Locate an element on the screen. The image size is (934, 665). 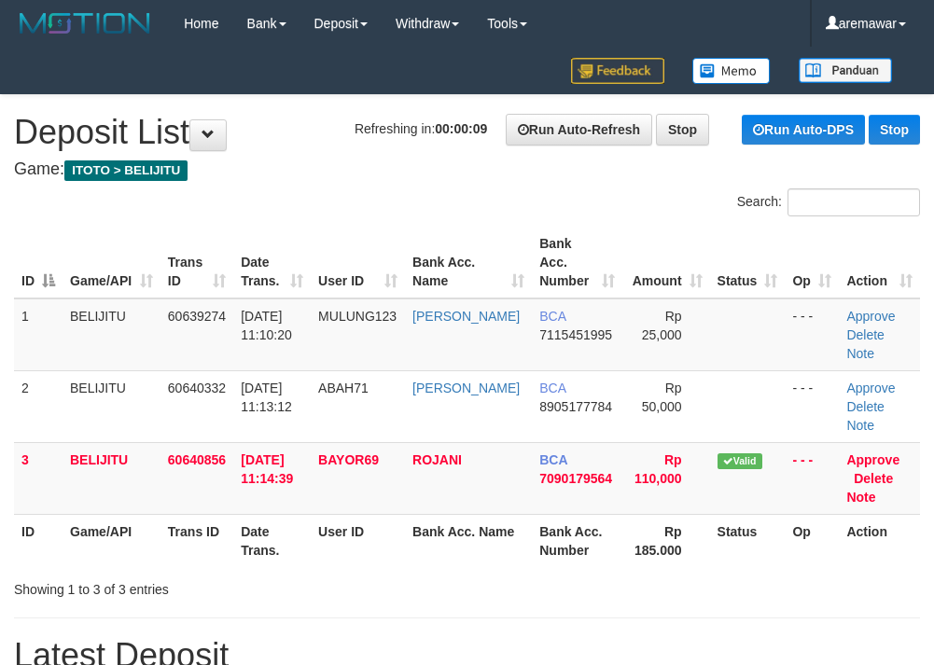
th: Date Trans. is located at coordinates (272, 540).